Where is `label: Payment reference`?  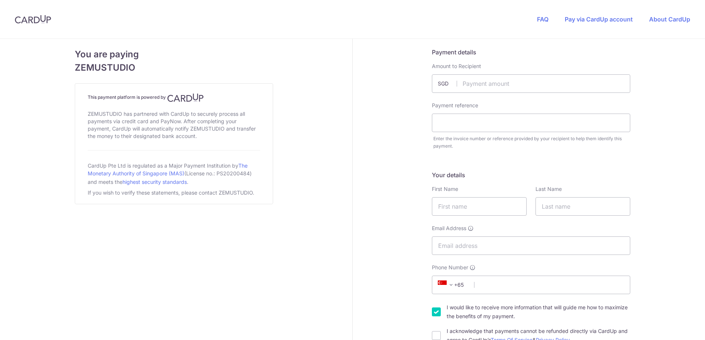 label: Payment reference is located at coordinates (455, 106).